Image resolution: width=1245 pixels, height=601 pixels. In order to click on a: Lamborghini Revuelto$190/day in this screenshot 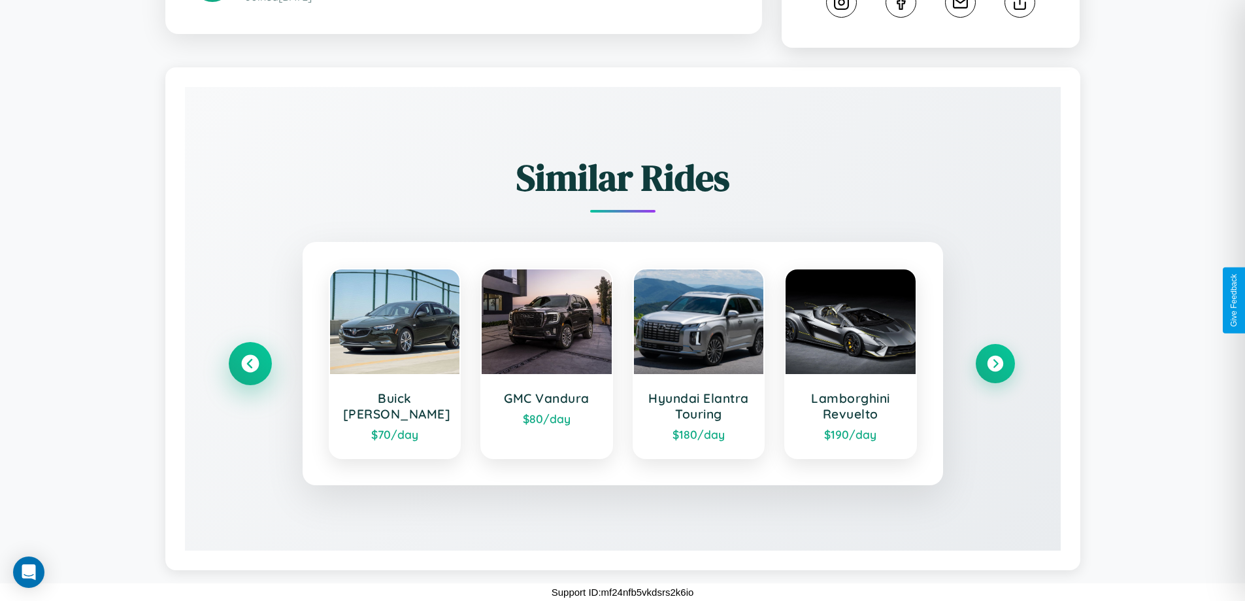, I will do `click(851, 364)`.